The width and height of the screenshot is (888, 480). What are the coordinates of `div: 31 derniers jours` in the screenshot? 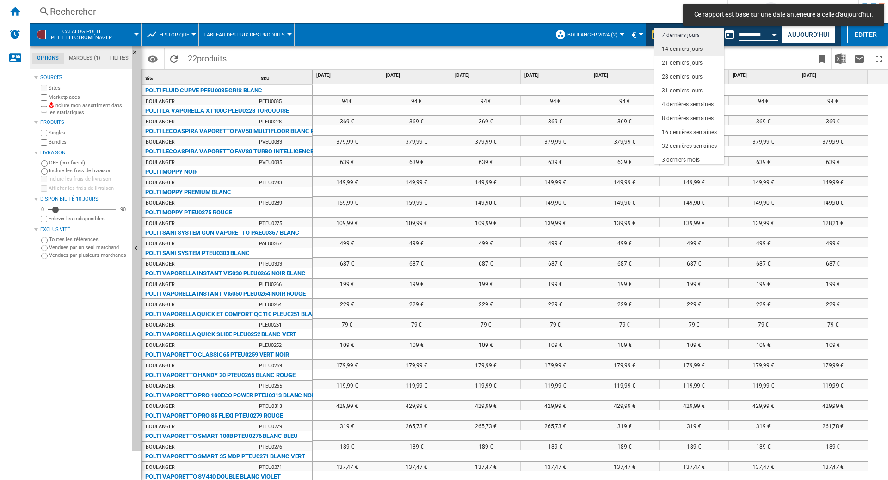 It's located at (682, 91).